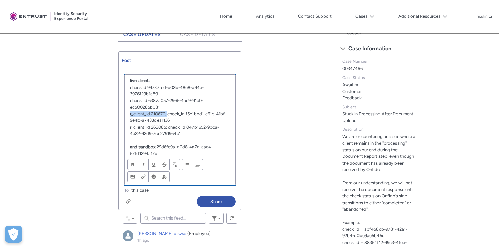 The height and width of the screenshot is (246, 499). Describe the element at coordinates (126, 190) in the screenshot. I see `span: To` at that location.